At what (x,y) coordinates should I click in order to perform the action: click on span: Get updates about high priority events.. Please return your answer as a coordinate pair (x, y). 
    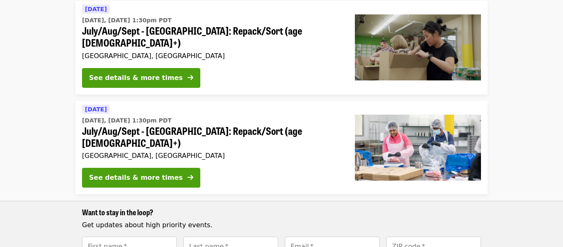
    Looking at the image, I should click on (147, 225).